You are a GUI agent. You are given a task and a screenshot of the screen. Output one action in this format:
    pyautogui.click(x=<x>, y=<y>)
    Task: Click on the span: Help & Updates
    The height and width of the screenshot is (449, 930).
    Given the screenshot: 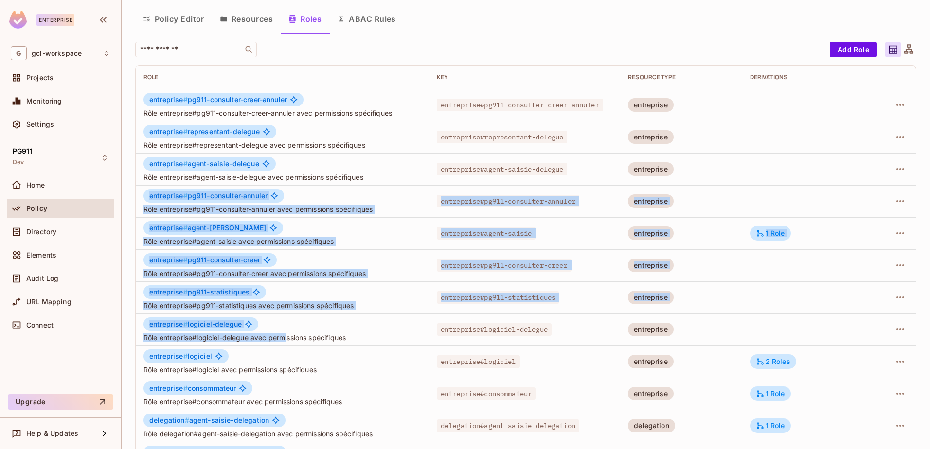 What is the action you would take?
    pyautogui.click(x=52, y=434)
    